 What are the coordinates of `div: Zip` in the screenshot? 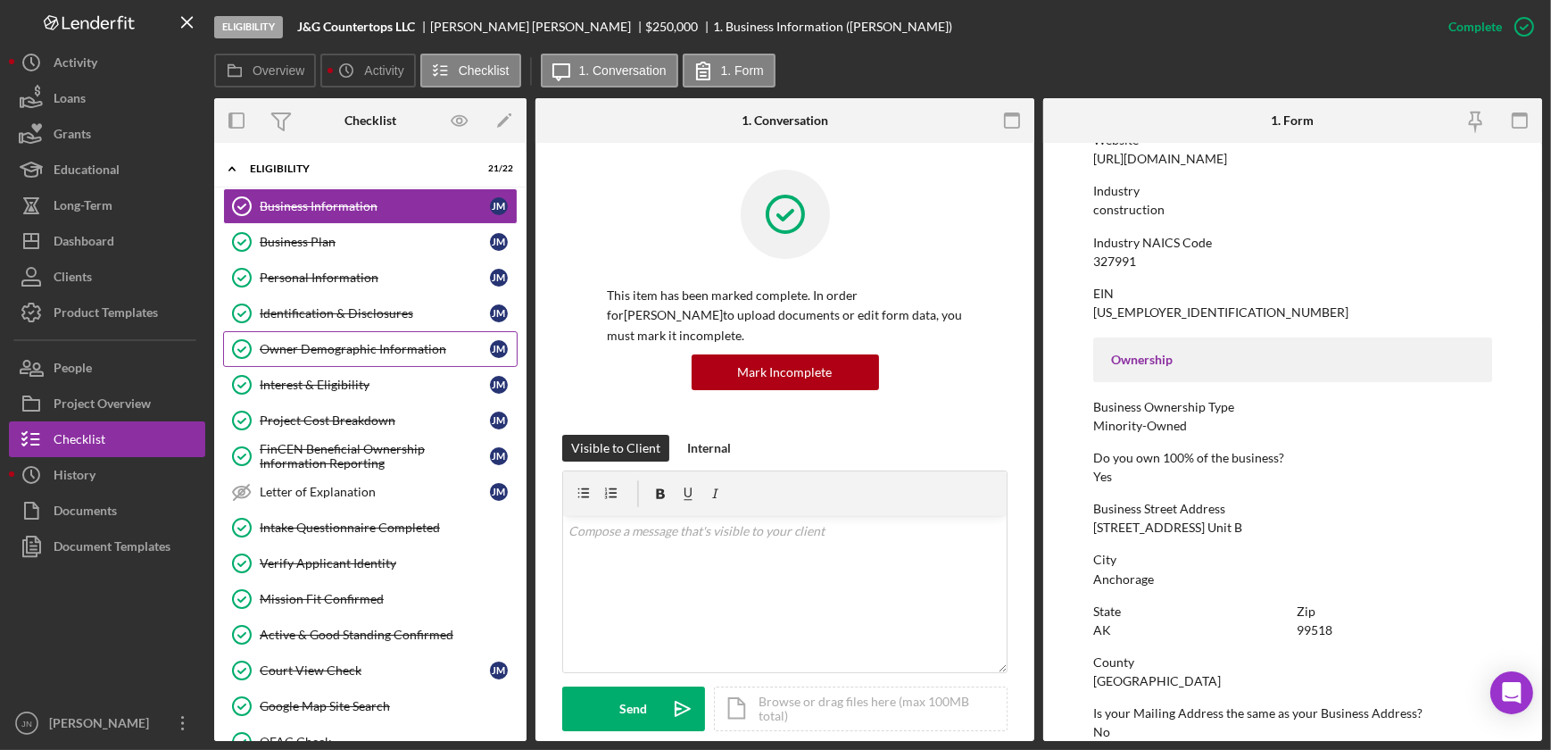 It's located at (1395, 611).